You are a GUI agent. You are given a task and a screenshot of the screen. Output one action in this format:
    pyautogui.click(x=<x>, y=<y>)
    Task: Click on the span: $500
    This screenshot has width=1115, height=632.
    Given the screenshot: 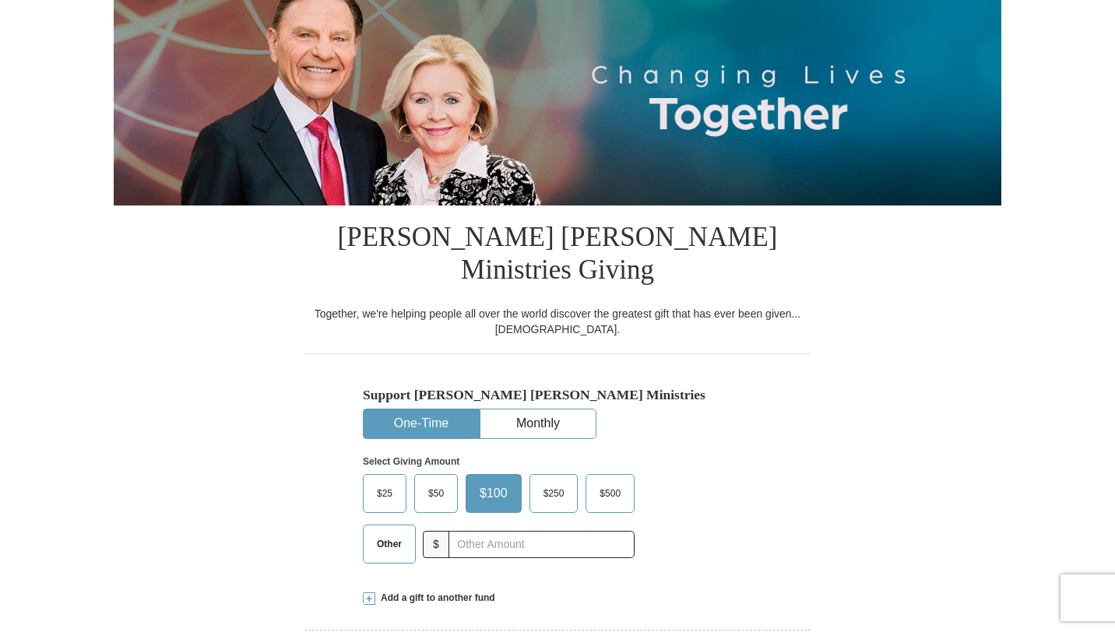 What is the action you would take?
    pyautogui.click(x=610, y=494)
    